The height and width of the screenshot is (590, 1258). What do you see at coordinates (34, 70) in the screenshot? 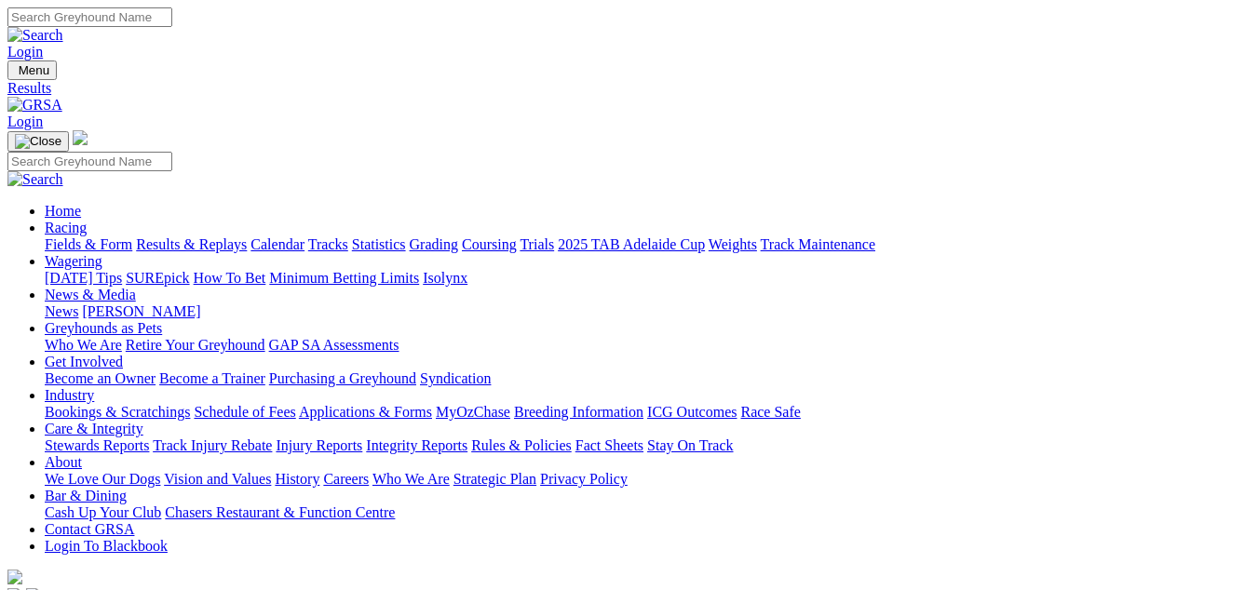
I see `span: Menu` at bounding box center [34, 70].